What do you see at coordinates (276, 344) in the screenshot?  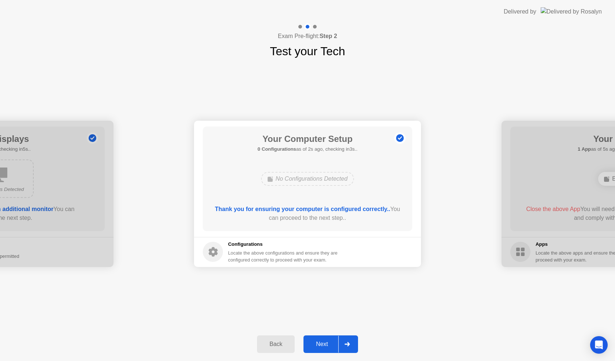 I see `div: Back` at bounding box center [276, 344].